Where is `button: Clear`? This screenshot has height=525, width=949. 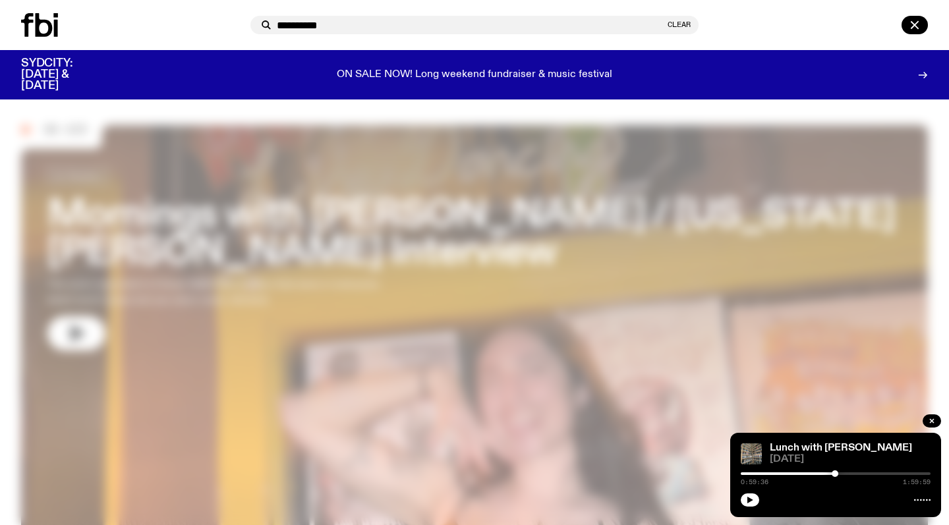 button: Clear is located at coordinates (679, 24).